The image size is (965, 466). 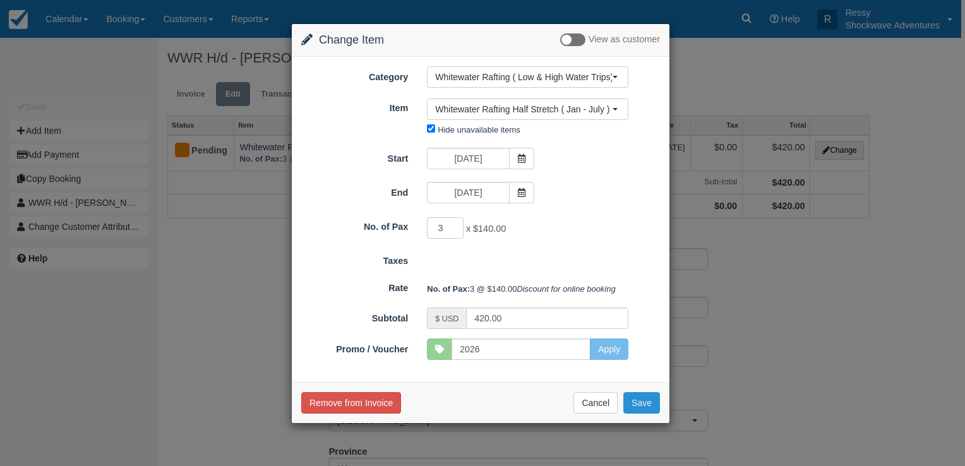 What do you see at coordinates (354, 75) in the screenshot?
I see `label: Category` at bounding box center [354, 75].